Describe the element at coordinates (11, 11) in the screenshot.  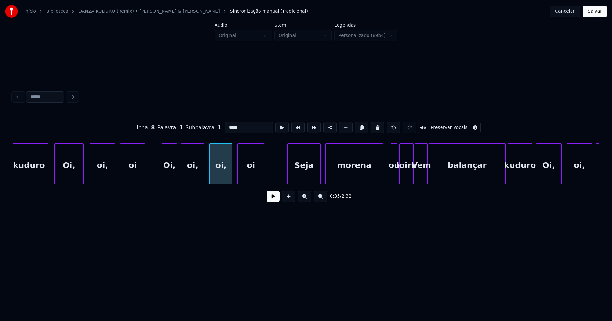
I see `img: youka` at that location.